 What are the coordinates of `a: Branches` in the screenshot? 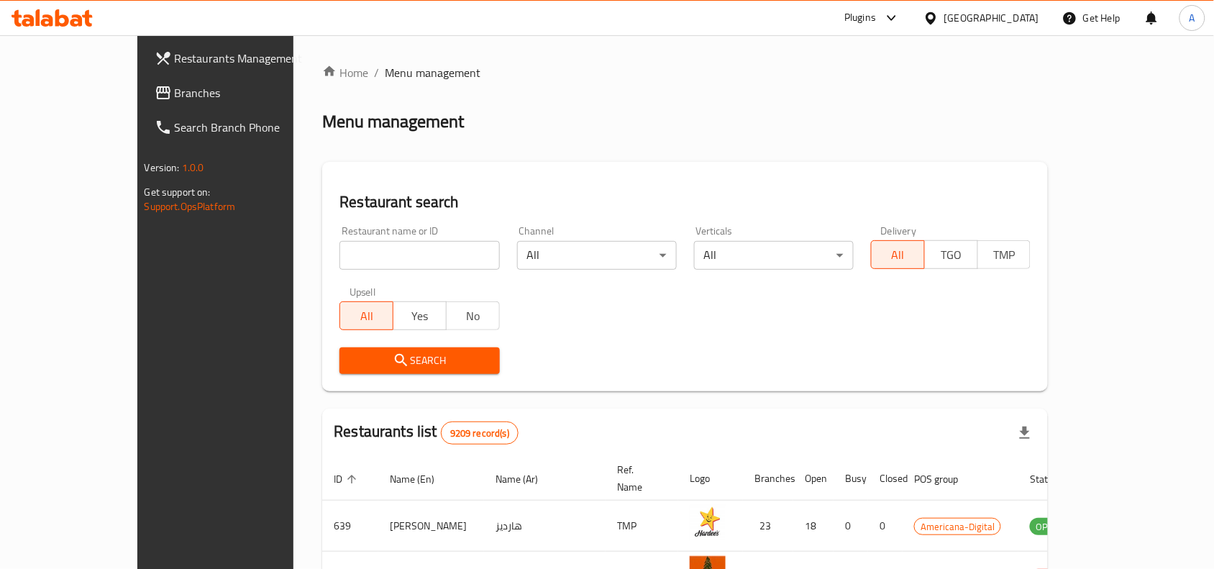 It's located at (242, 93).